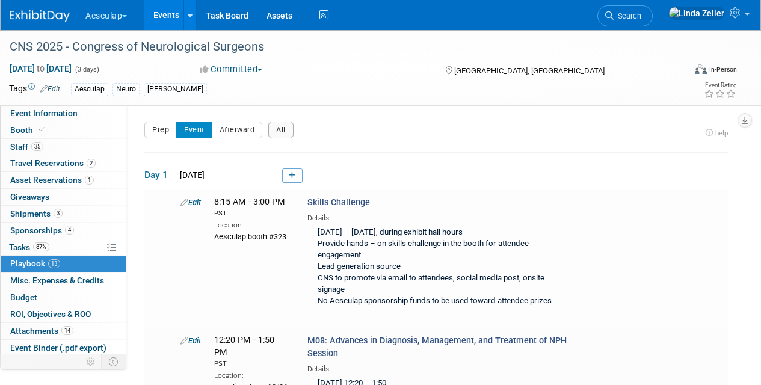 This screenshot has width=761, height=385. I want to click on span: Giveaways, so click(29, 197).